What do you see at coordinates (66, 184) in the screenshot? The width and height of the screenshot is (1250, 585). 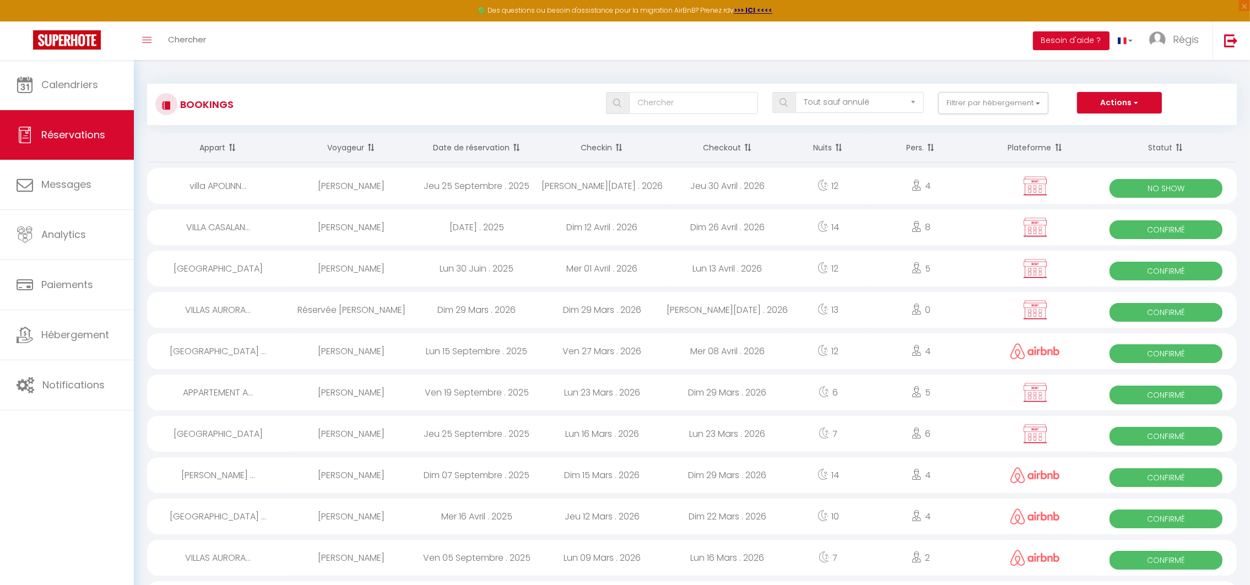 I see `span: Messages` at bounding box center [66, 184].